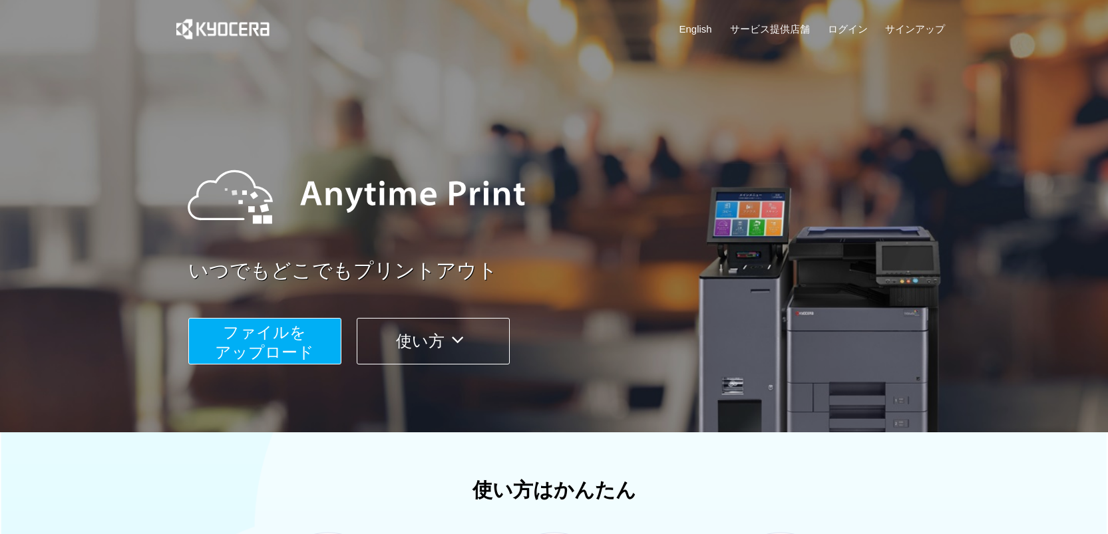 The width and height of the screenshot is (1108, 534). I want to click on a: ログイン, so click(848, 29).